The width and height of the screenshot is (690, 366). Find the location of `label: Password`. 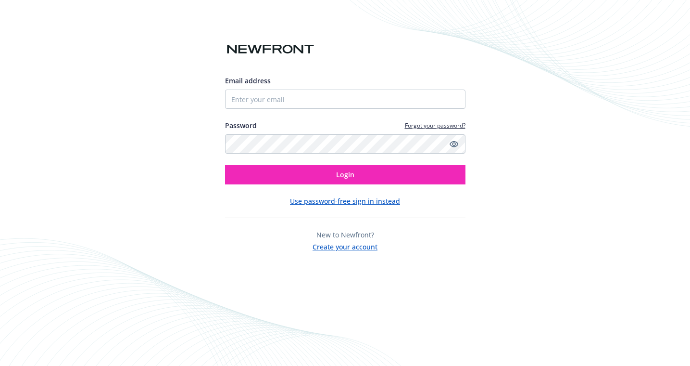

label: Password is located at coordinates (241, 125).